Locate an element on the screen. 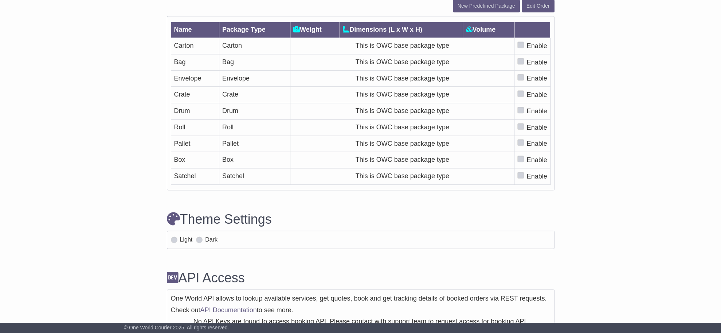 The width and height of the screenshot is (721, 333). h3: API Access is located at coordinates (361, 278).